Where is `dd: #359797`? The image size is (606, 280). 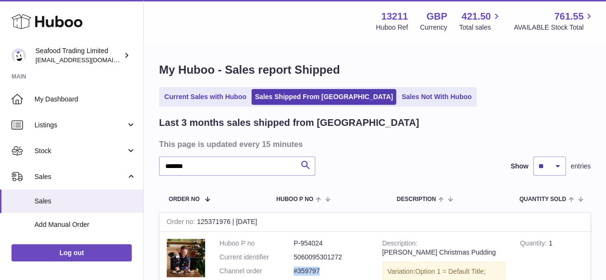 dd: #359797 is located at coordinates (330, 271).